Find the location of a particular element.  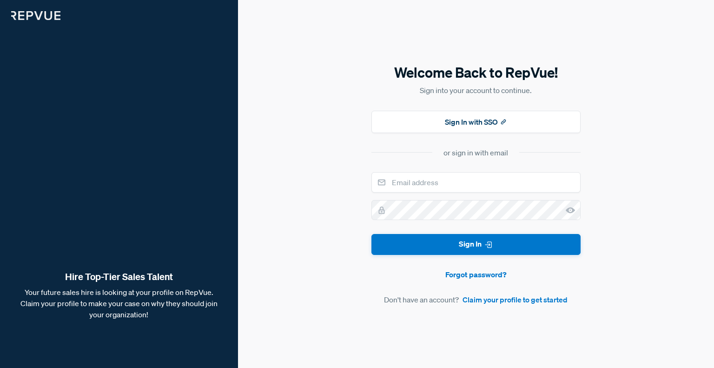

article: Don't have an account? is located at coordinates (476, 299).